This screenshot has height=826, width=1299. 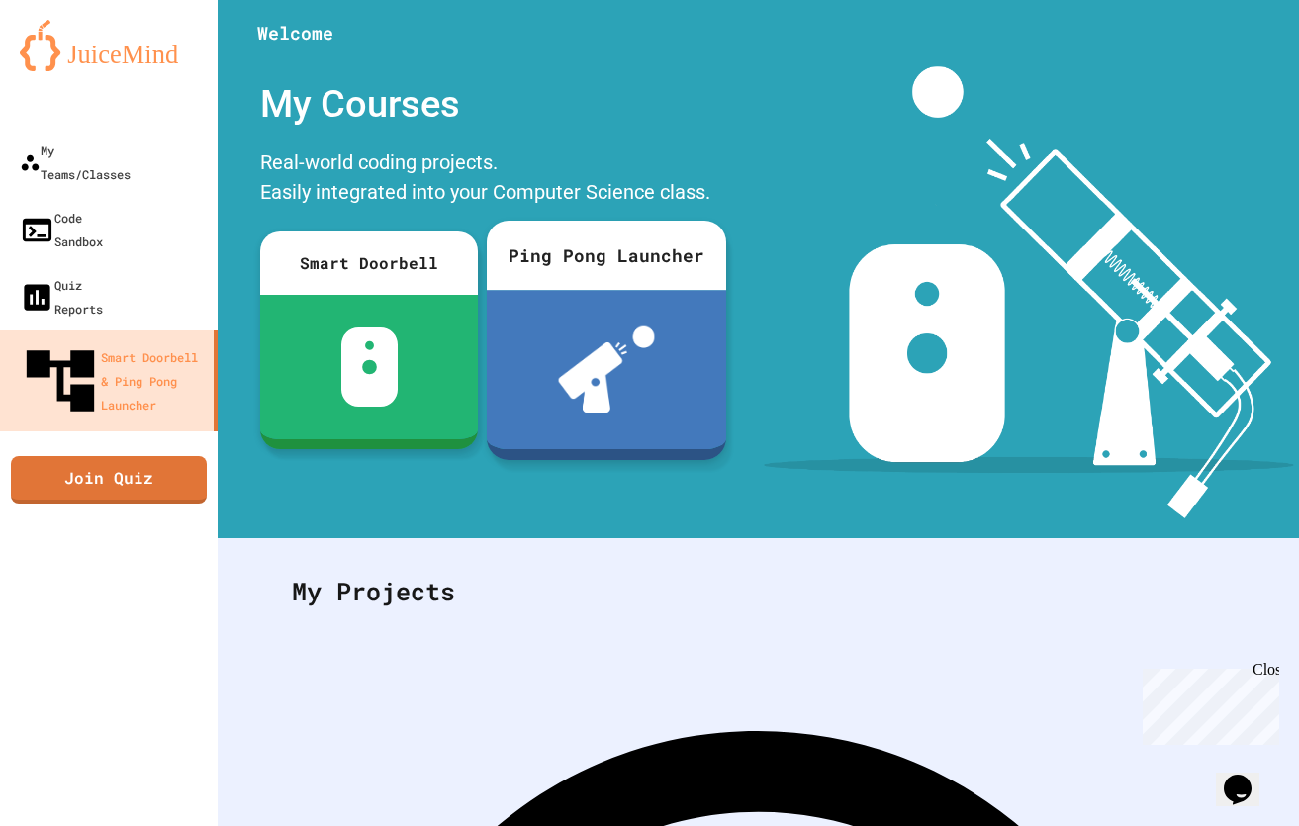 I want to click on div: Ping Pong Launcher, so click(x=607, y=255).